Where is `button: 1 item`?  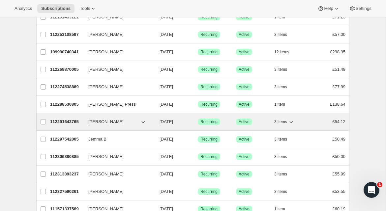
button: 1 item is located at coordinates (283, 104).